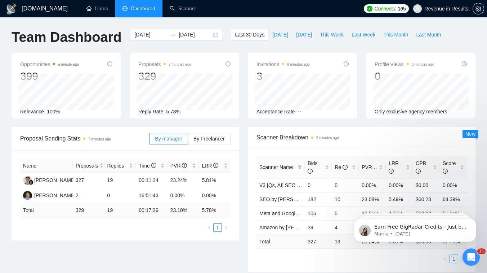 Image resolution: width=487 pixels, height=273 pixels. I want to click on div: 329, so click(165, 76).